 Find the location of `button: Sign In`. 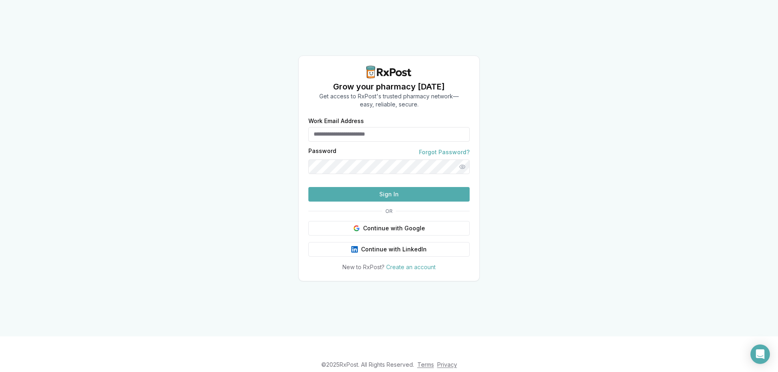

button: Sign In is located at coordinates (389, 195).